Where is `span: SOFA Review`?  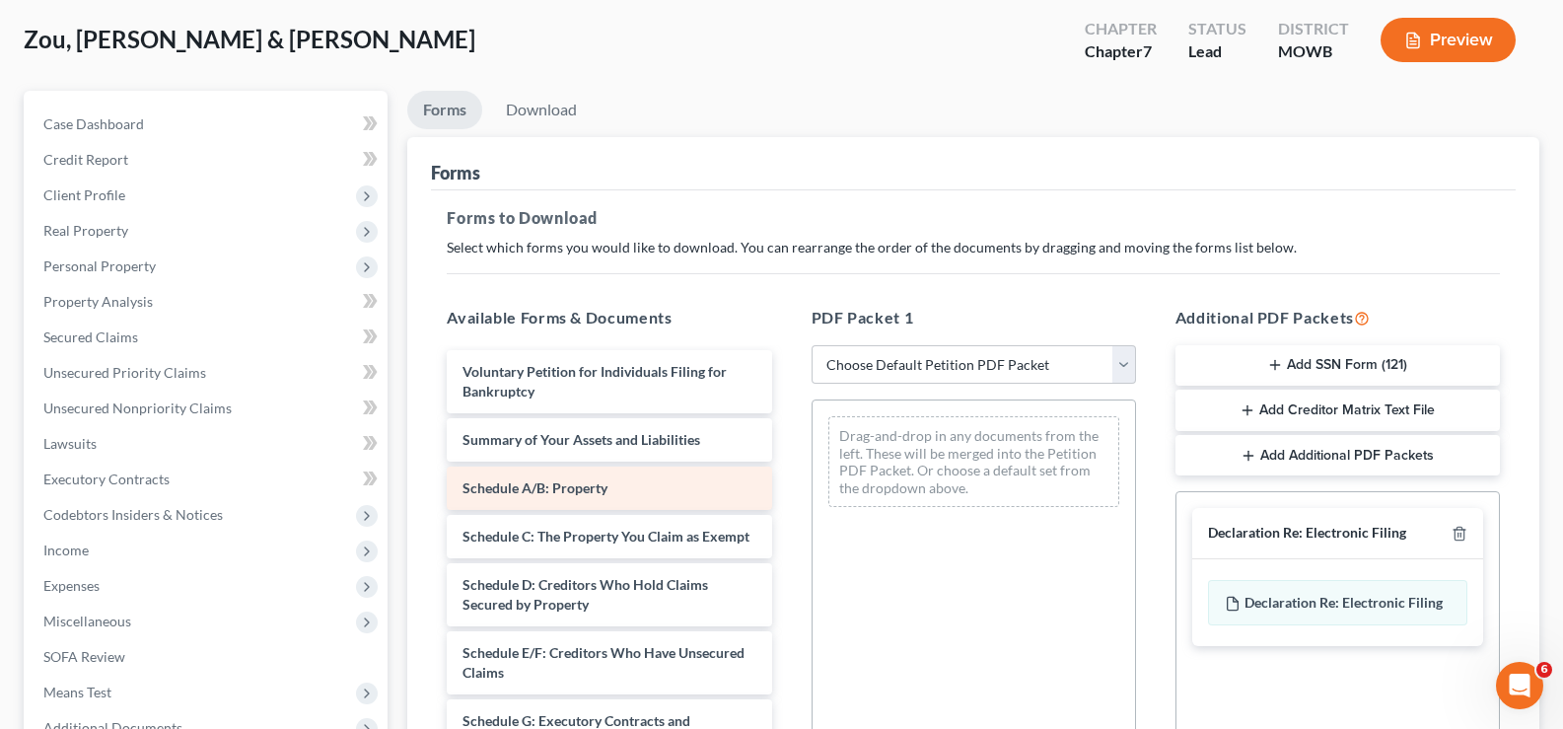
span: SOFA Review is located at coordinates (84, 656).